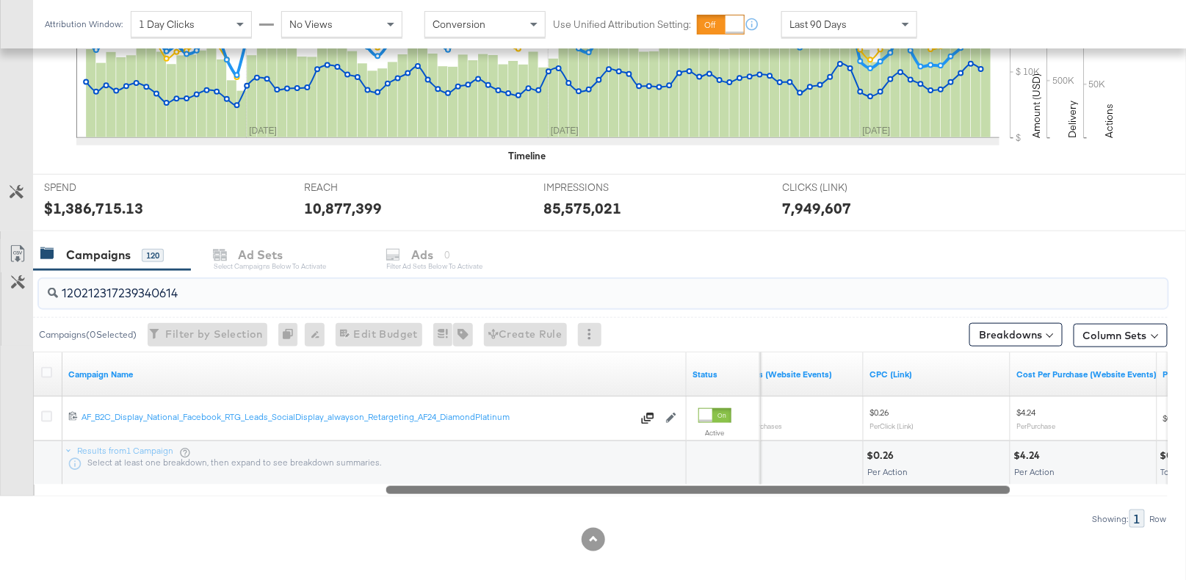 Image resolution: width=1186 pixels, height=580 pixels. I want to click on div: $4.24, so click(1029, 455).